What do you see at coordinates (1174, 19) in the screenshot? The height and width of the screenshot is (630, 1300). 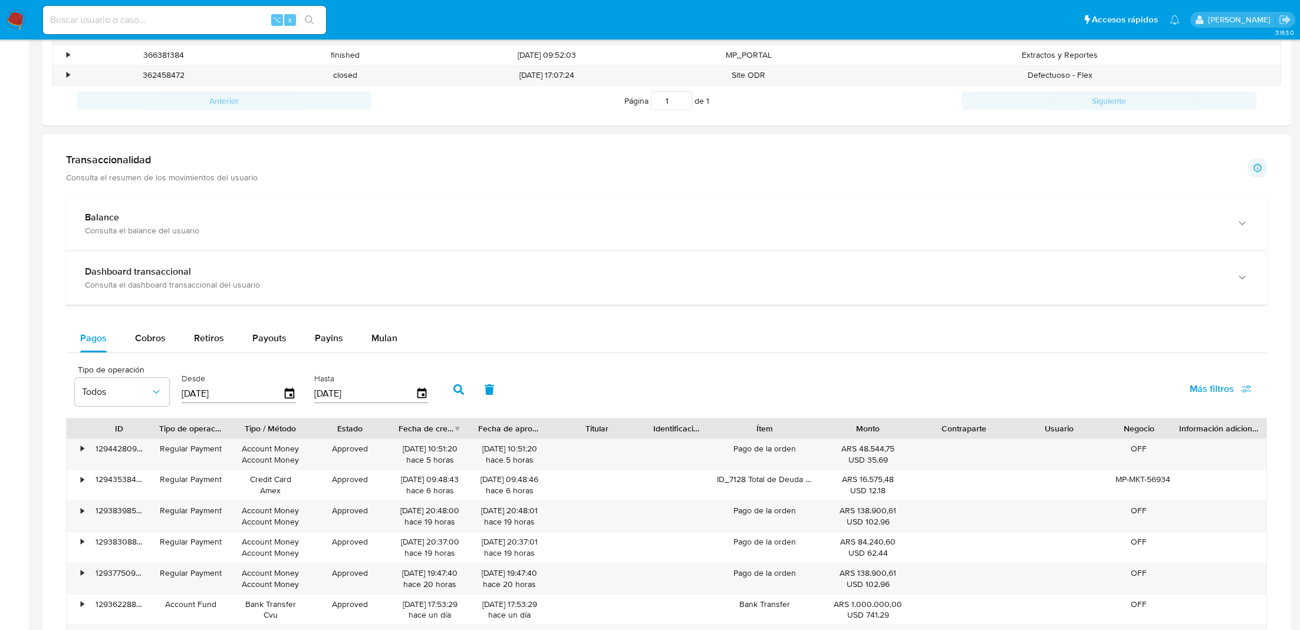 I see `a: Notificaciones` at bounding box center [1174, 19].